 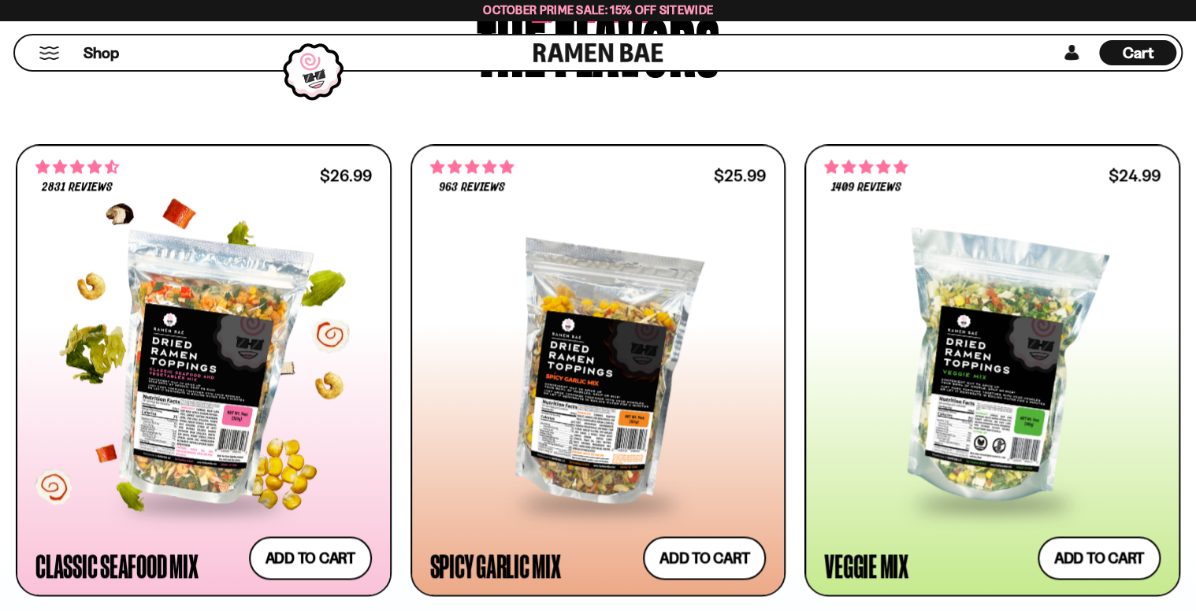 I want to click on a: Shop, so click(x=101, y=53).